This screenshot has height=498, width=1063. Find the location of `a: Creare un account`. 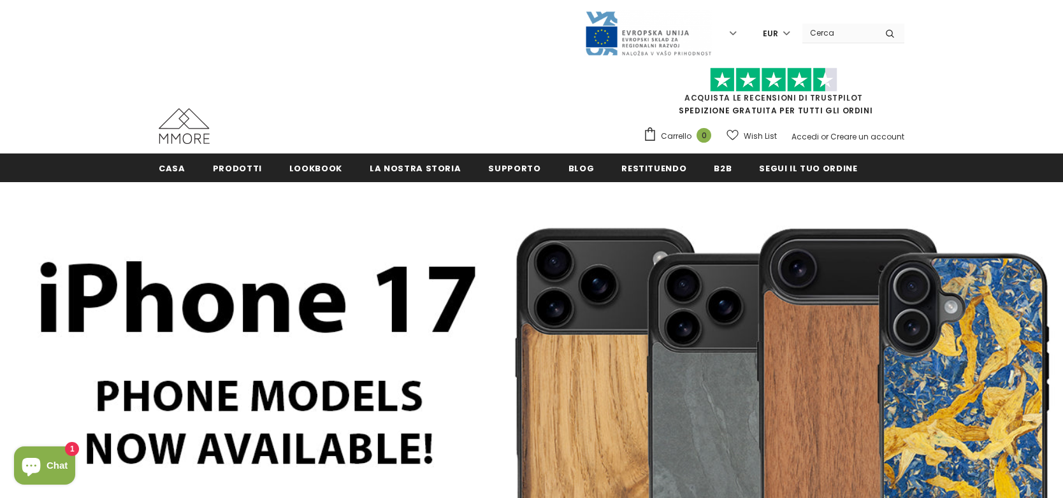

a: Creare un account is located at coordinates (867, 136).